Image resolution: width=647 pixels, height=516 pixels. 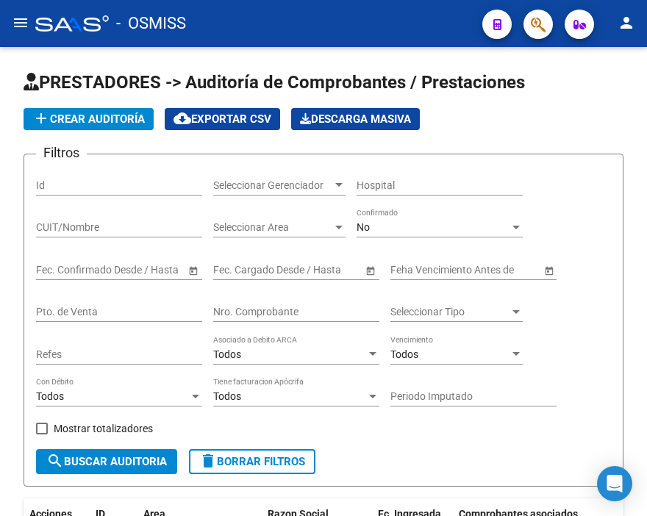 I want to click on mat-icon: delete, so click(x=208, y=461).